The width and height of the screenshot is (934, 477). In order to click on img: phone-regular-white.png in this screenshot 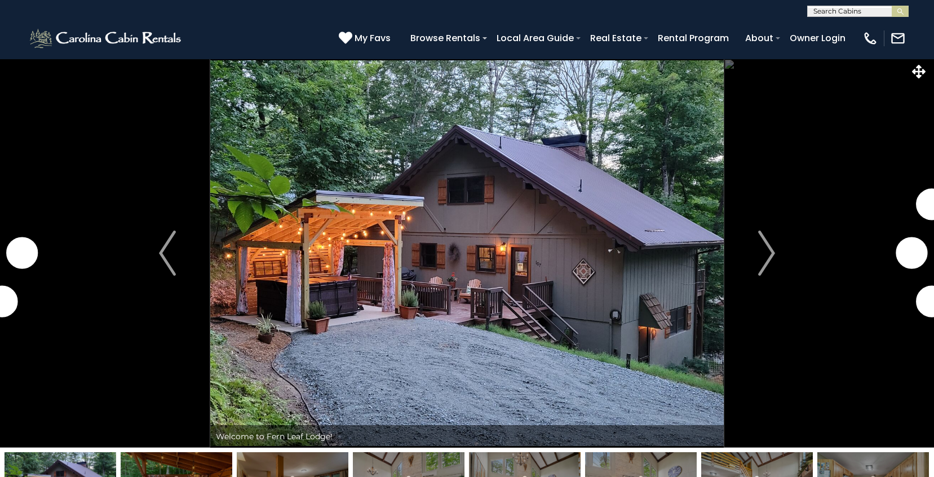, I will do `click(871, 38)`.